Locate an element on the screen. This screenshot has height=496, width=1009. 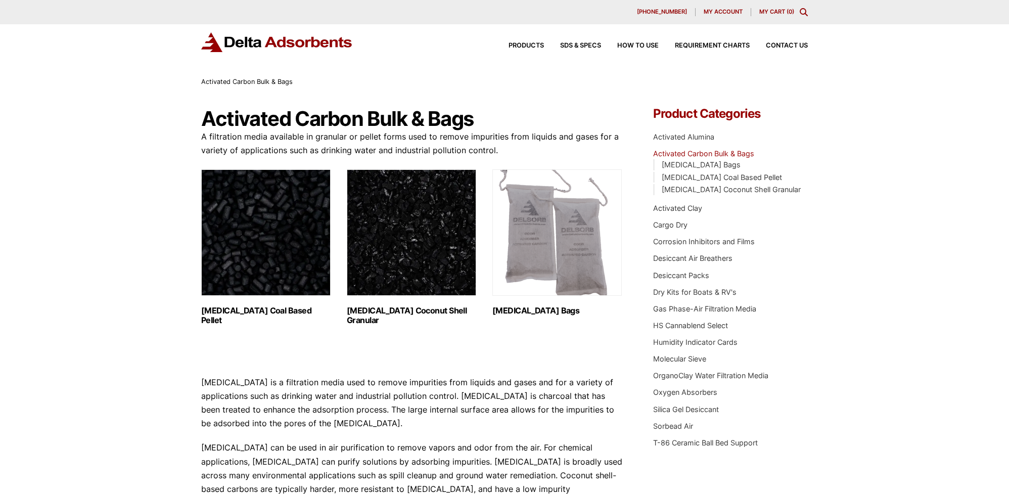
img: Activated Carbon Coal Based Pellet is located at coordinates (266, 233).